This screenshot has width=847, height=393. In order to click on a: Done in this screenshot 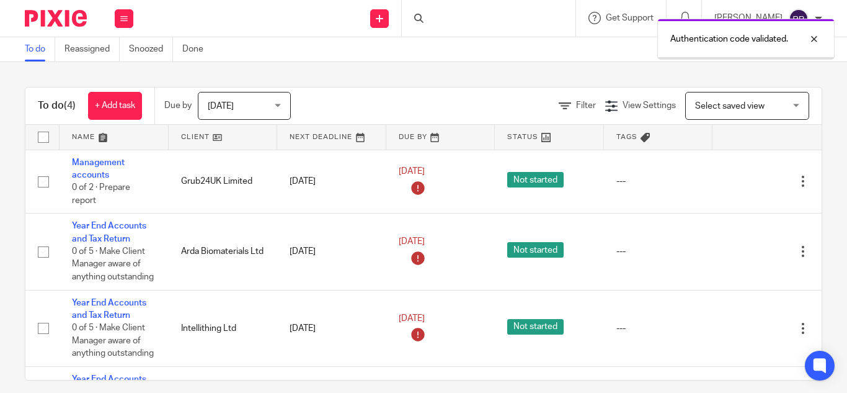, I will do `click(197, 49)`.